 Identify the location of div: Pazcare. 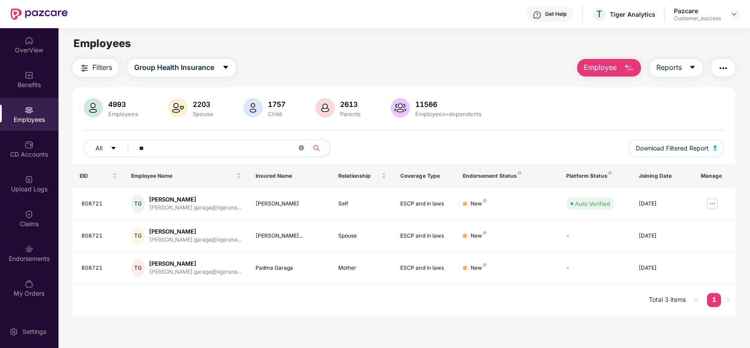
(697, 11).